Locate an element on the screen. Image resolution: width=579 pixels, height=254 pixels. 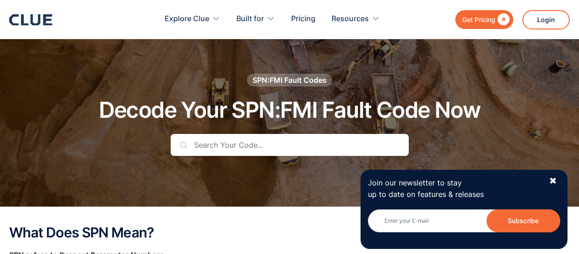
p: Join our newsletter to stay up to date on features & releases is located at coordinates (455, 189).